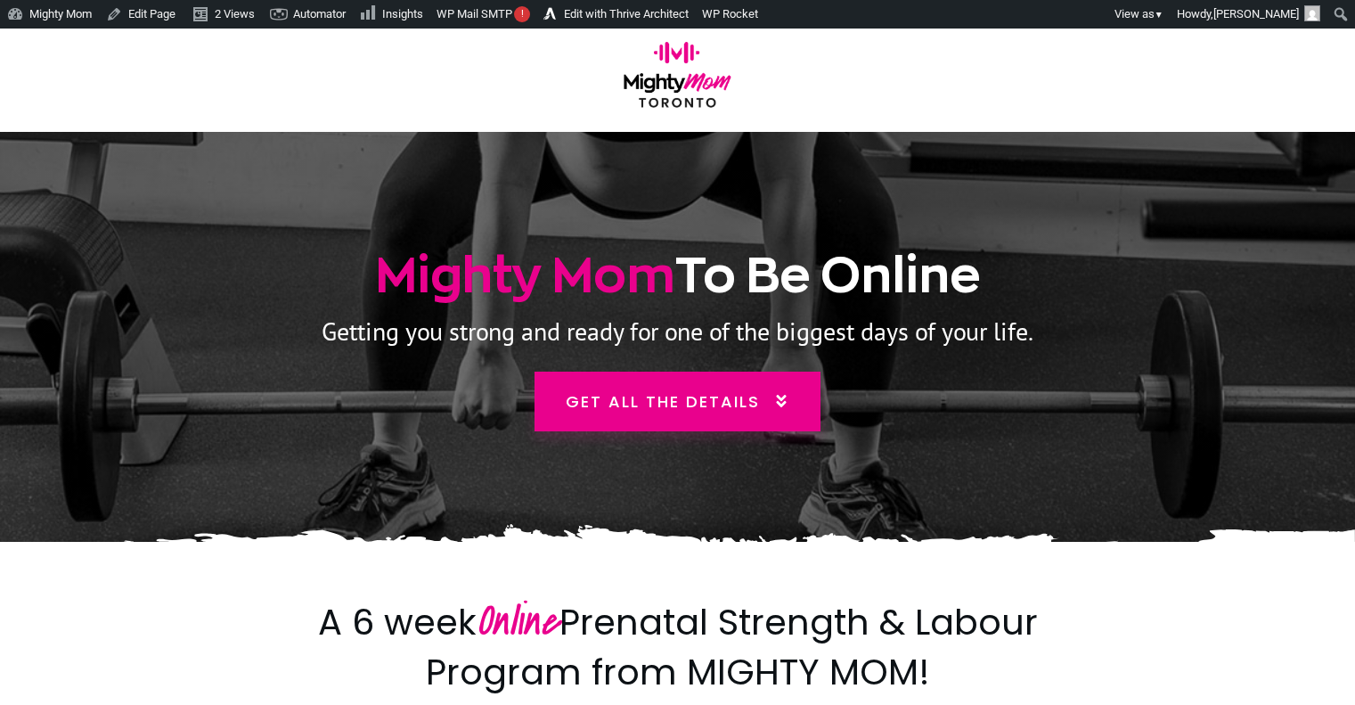  I want to click on span: Get all the details, so click(663, 401).